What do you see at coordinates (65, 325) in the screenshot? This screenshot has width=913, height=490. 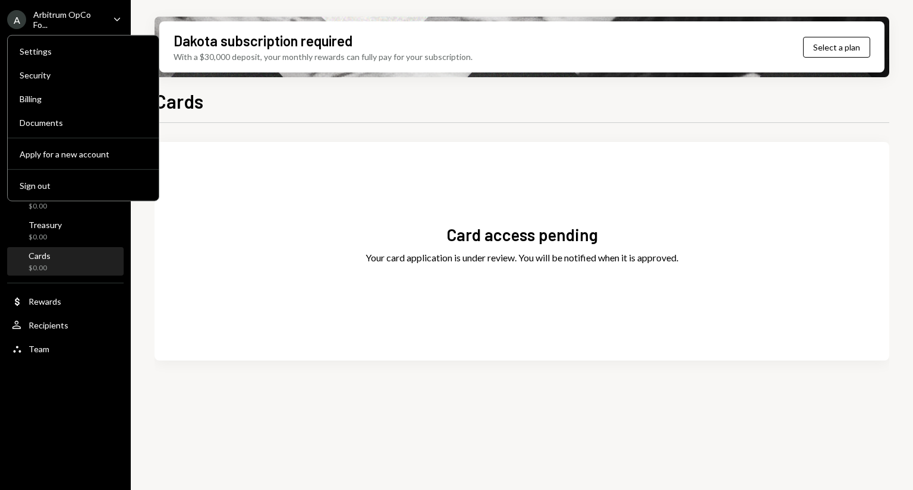 I see `a: Recipients` at bounding box center [65, 325].